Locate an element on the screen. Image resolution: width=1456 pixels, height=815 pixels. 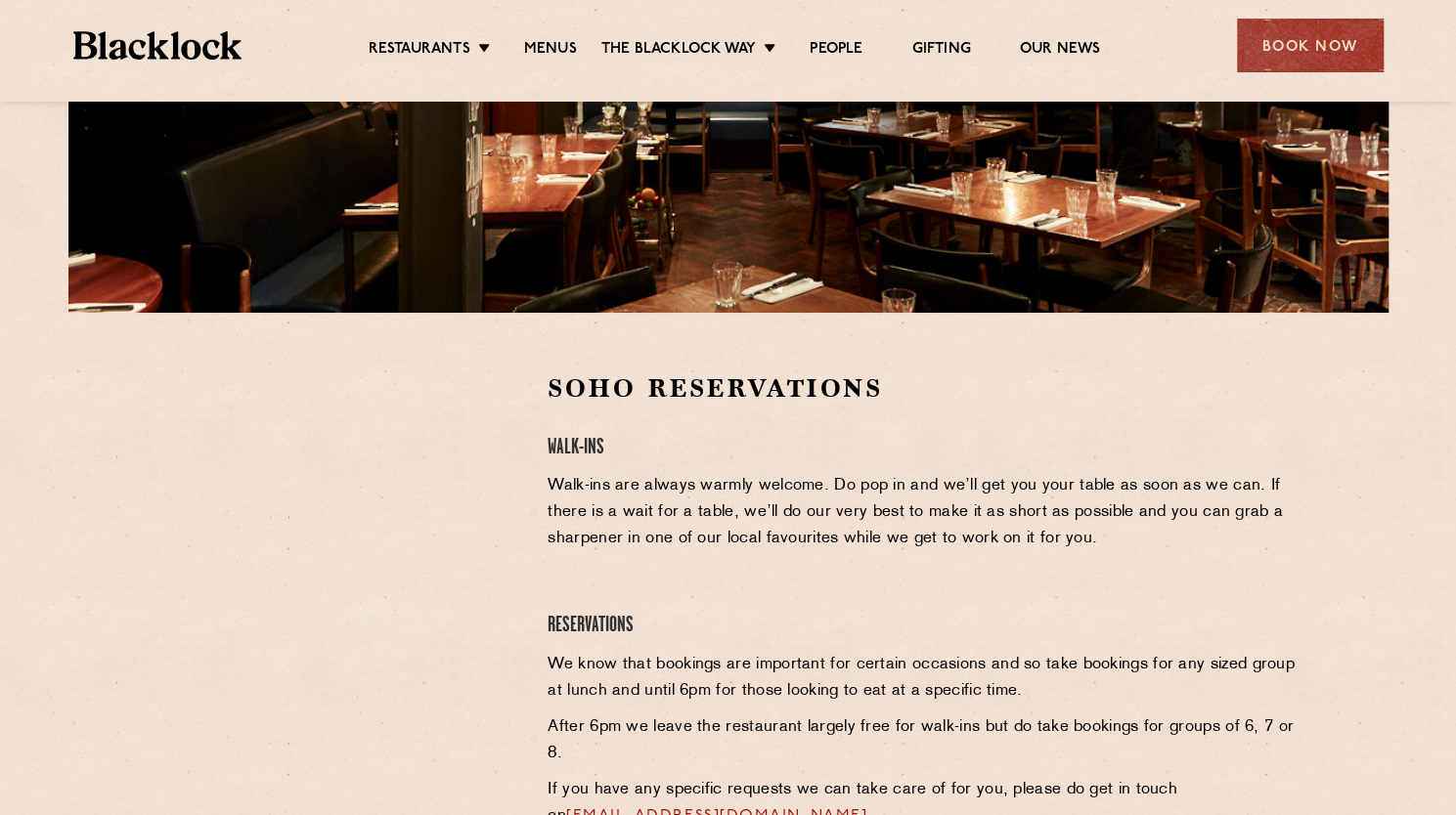
img: BL_Textured_Logo-footer-cropped.svg is located at coordinates (158, 45).